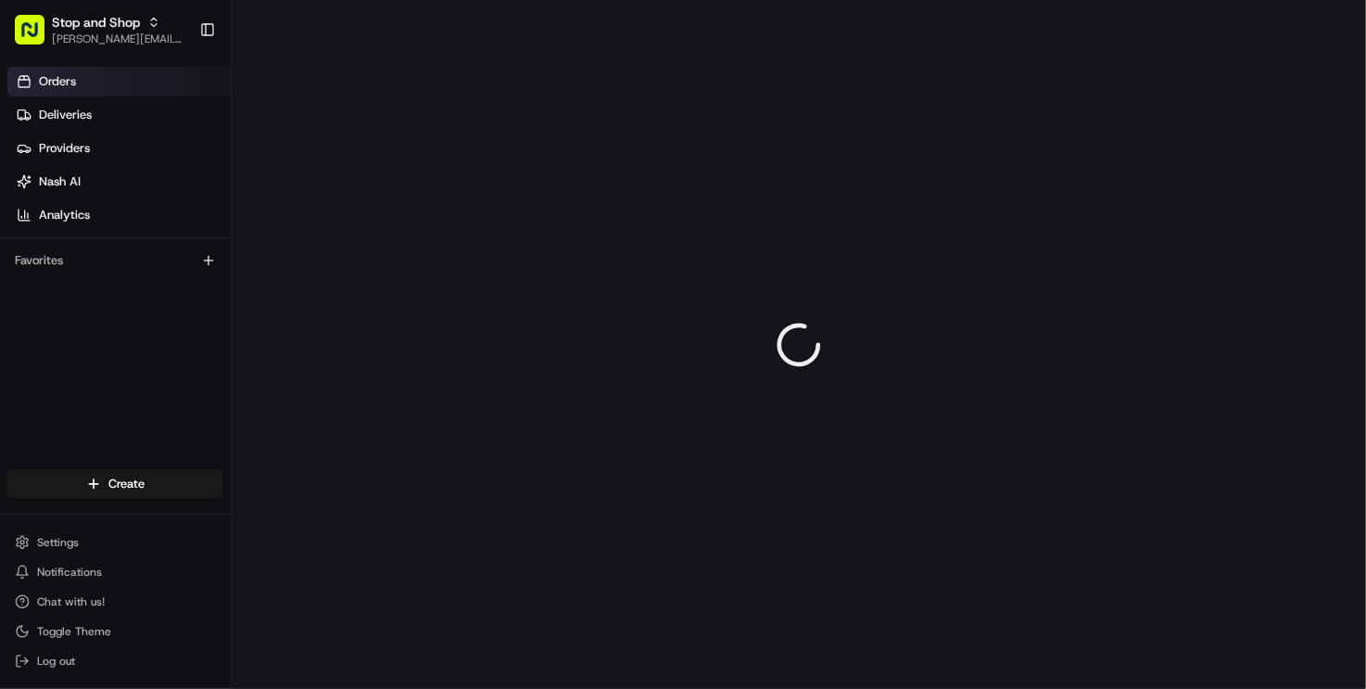  I want to click on span: Toggle Theme, so click(74, 631).